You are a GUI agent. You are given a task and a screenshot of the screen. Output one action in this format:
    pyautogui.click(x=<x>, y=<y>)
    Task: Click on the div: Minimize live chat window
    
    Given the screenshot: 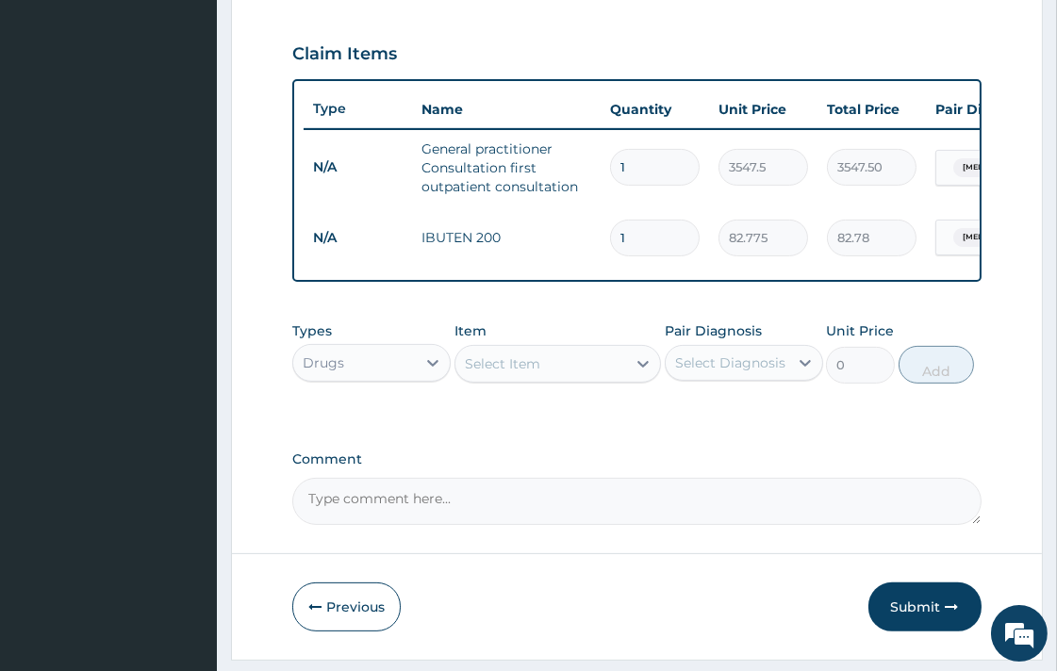 What is the action you would take?
    pyautogui.click(x=332, y=32)
    